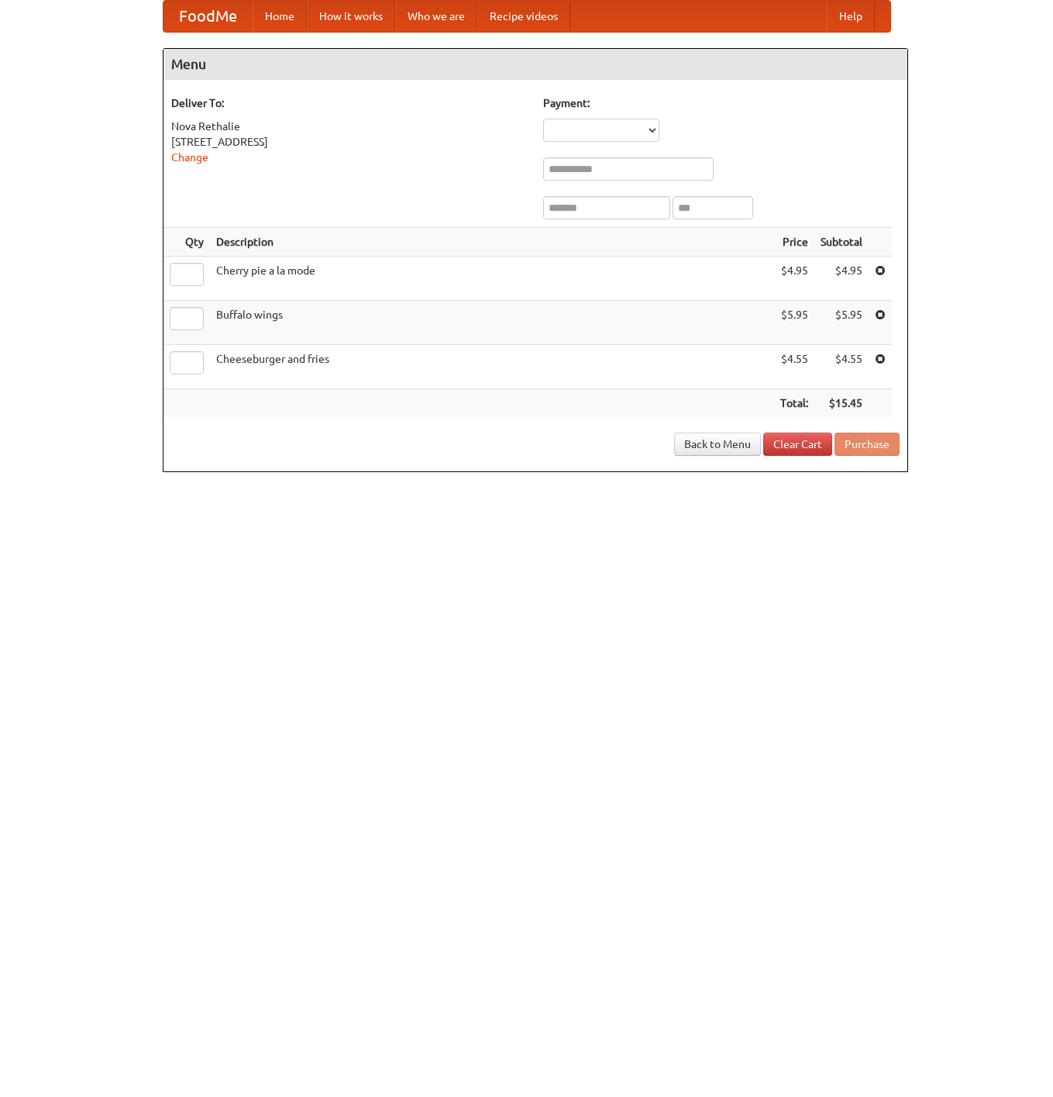 This screenshot has width=1053, height=1097. I want to click on a: Home, so click(280, 16).